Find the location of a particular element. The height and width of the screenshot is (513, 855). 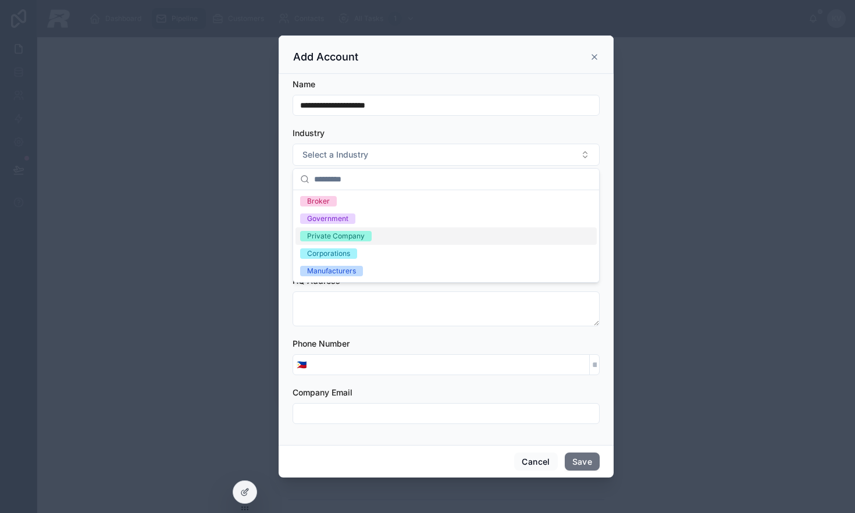

div: Suggestions is located at coordinates (446, 236).